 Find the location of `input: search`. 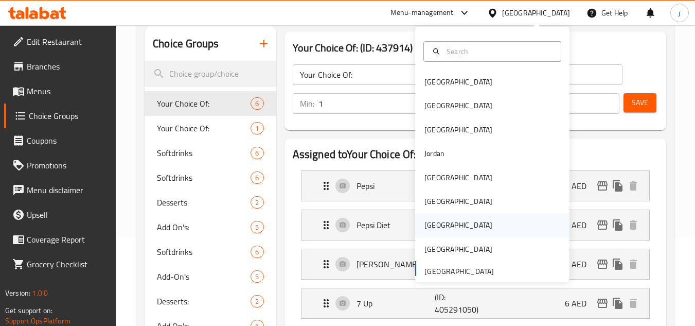

input: search is located at coordinates (210, 74).